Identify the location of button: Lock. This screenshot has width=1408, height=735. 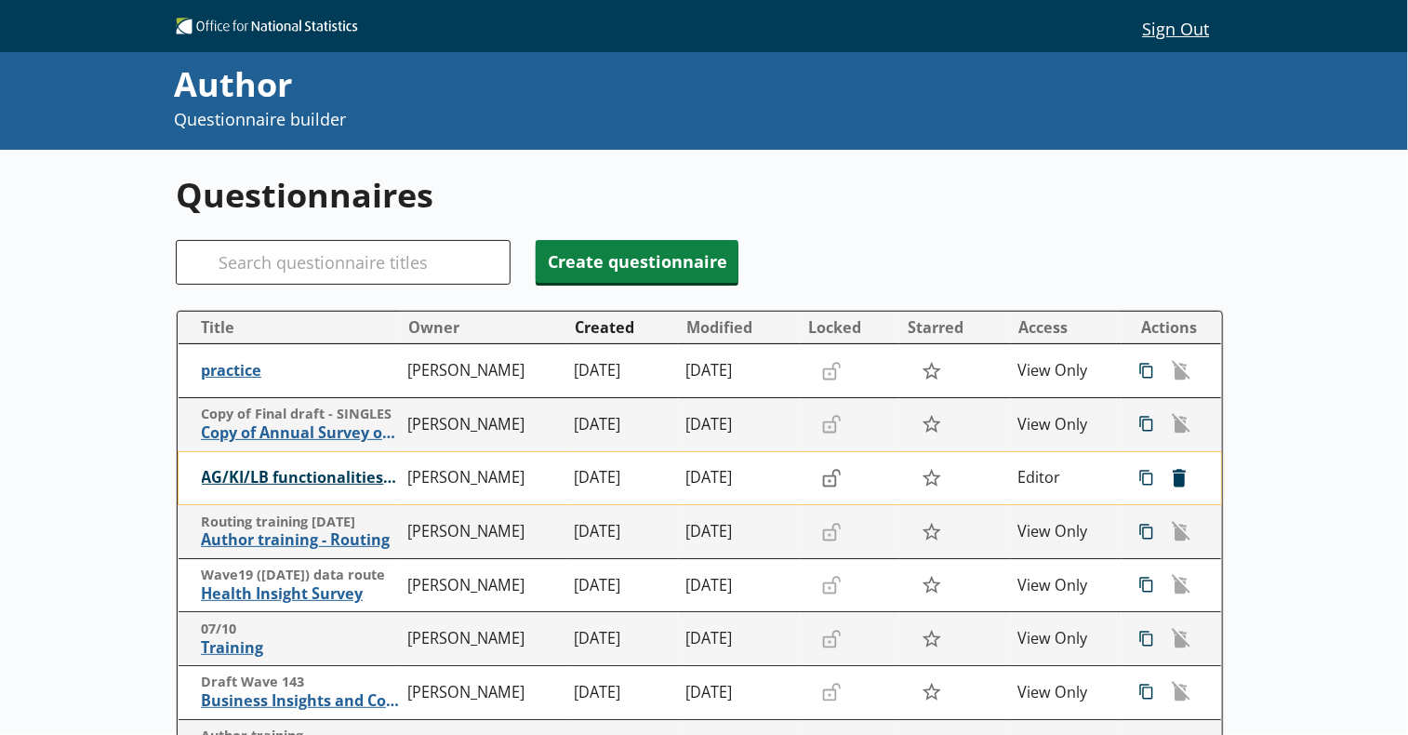
(831, 478).